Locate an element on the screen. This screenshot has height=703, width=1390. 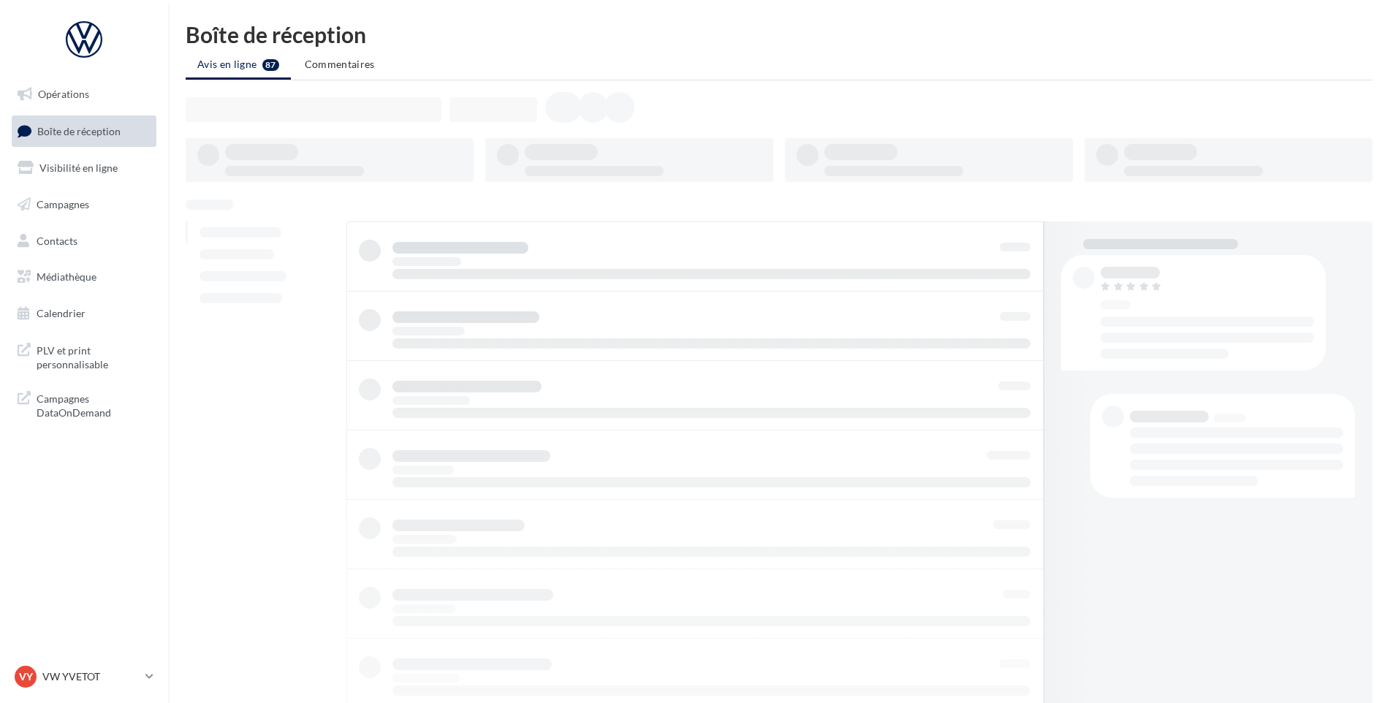
p: VW YVETOT is located at coordinates (91, 677).